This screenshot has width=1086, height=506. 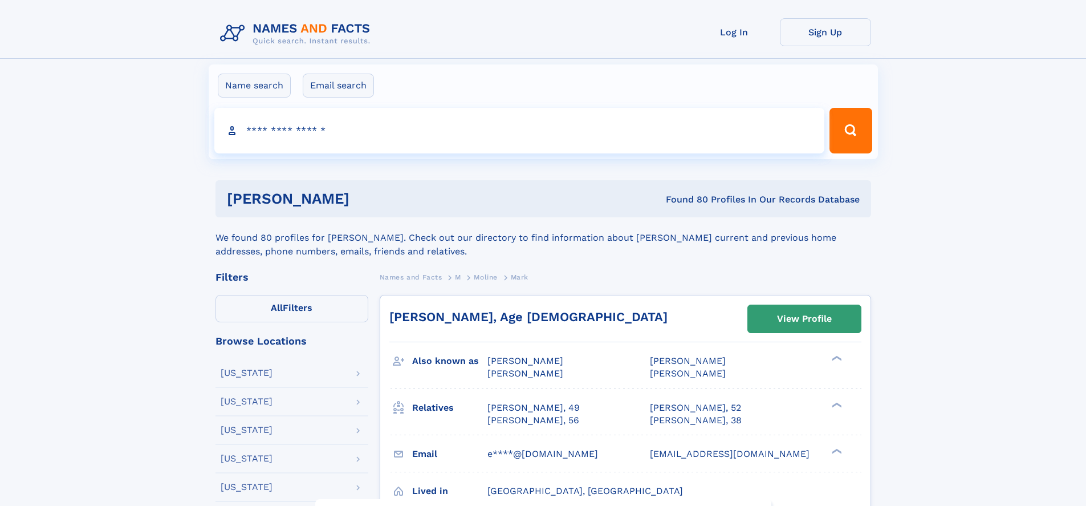 I want to click on span: Moline, so click(x=486, y=277).